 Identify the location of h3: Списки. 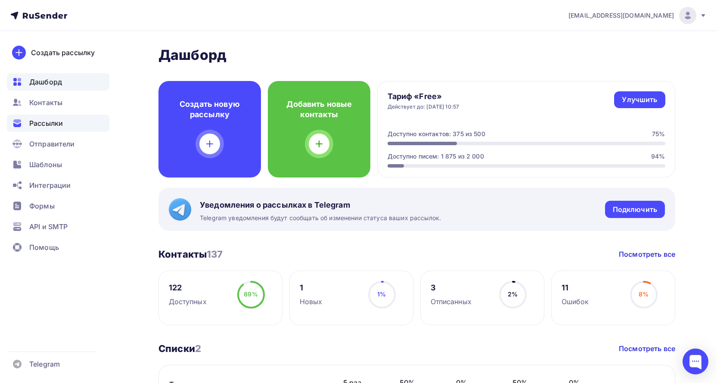
(180, 348).